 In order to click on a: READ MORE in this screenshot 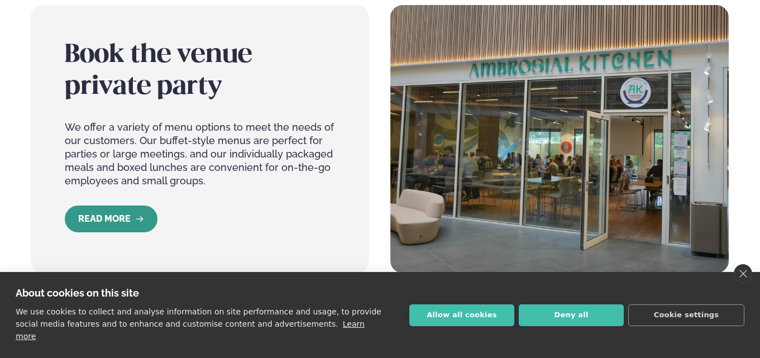, I will do `click(111, 219)`.